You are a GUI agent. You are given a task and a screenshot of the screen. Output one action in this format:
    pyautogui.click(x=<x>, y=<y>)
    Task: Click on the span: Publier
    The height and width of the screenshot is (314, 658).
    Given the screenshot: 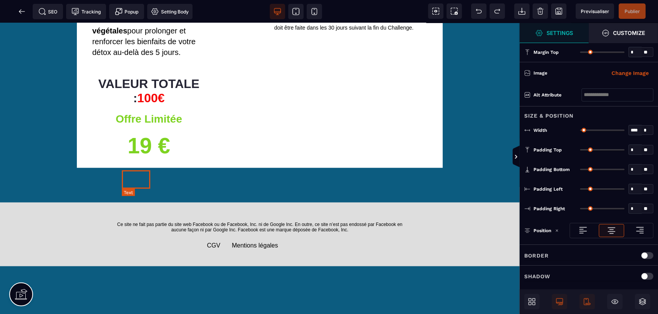 What is the action you would take?
    pyautogui.click(x=633, y=11)
    